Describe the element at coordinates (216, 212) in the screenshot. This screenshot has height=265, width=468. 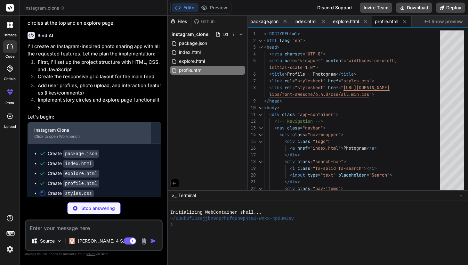
I see `span: Initializing WebContainer shell...` at that location.